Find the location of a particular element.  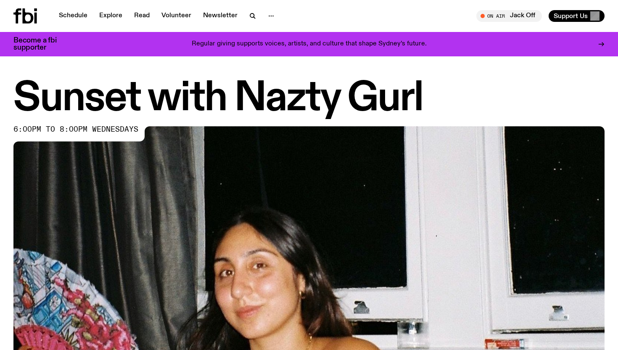

button: On AirJack Off is located at coordinates (509, 16).